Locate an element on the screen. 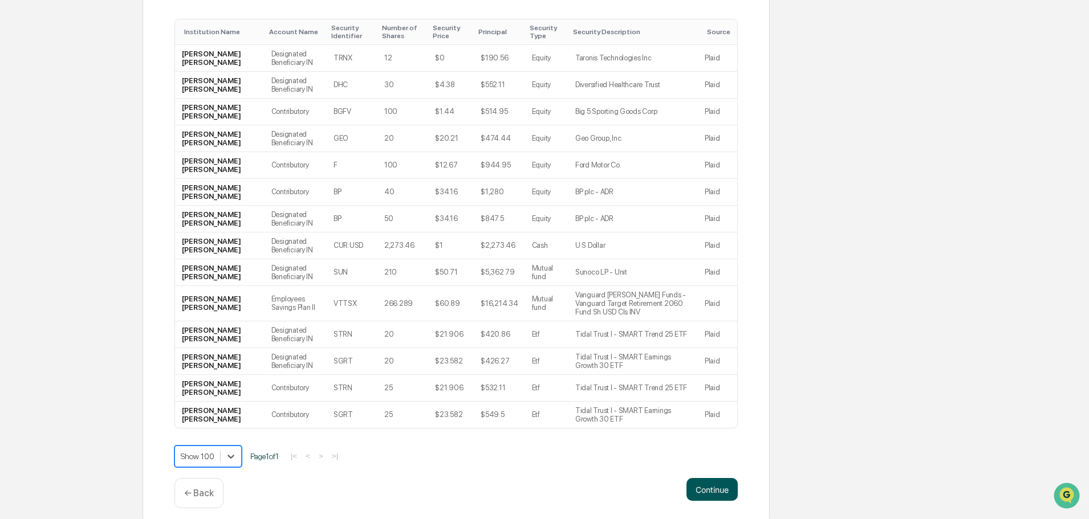 This screenshot has height=519, width=1089. td: 2,273.46 is located at coordinates (402, 246).